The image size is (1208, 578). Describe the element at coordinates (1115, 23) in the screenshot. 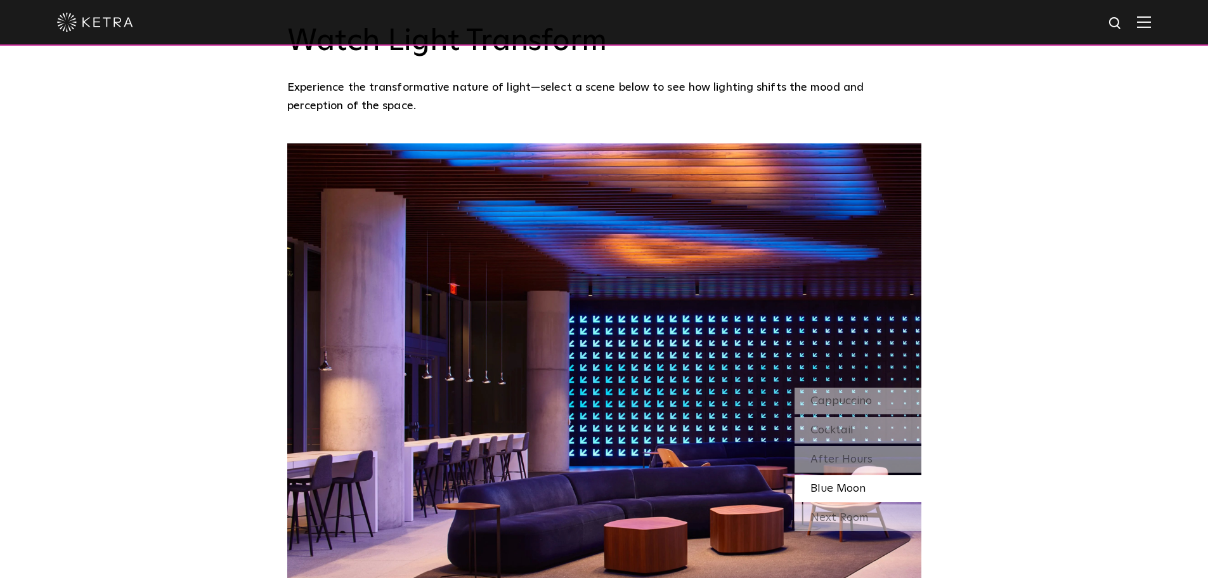

I see `img: search icon` at that location.